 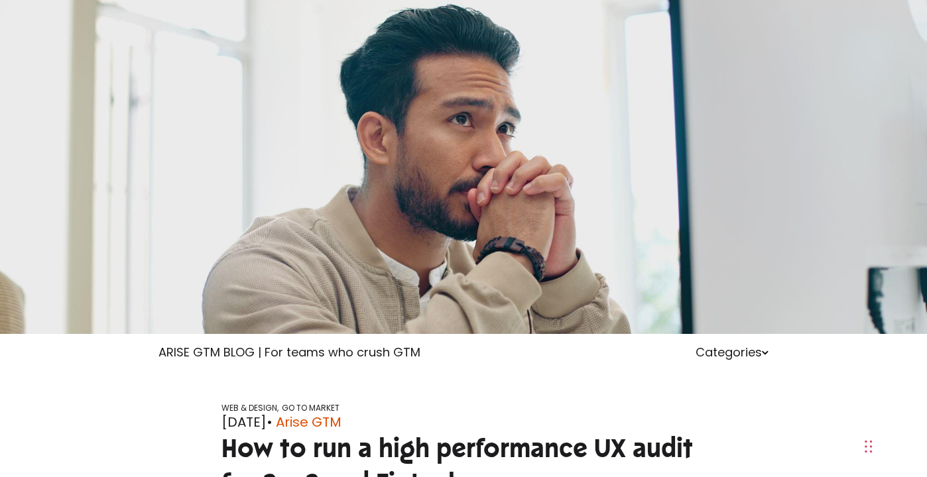 I want to click on div: أداة الدردشة, so click(x=893, y=445).